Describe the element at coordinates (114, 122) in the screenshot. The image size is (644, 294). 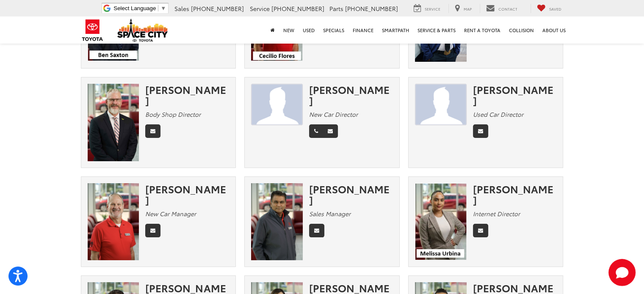
I see `img: Sean Patterson` at that location.